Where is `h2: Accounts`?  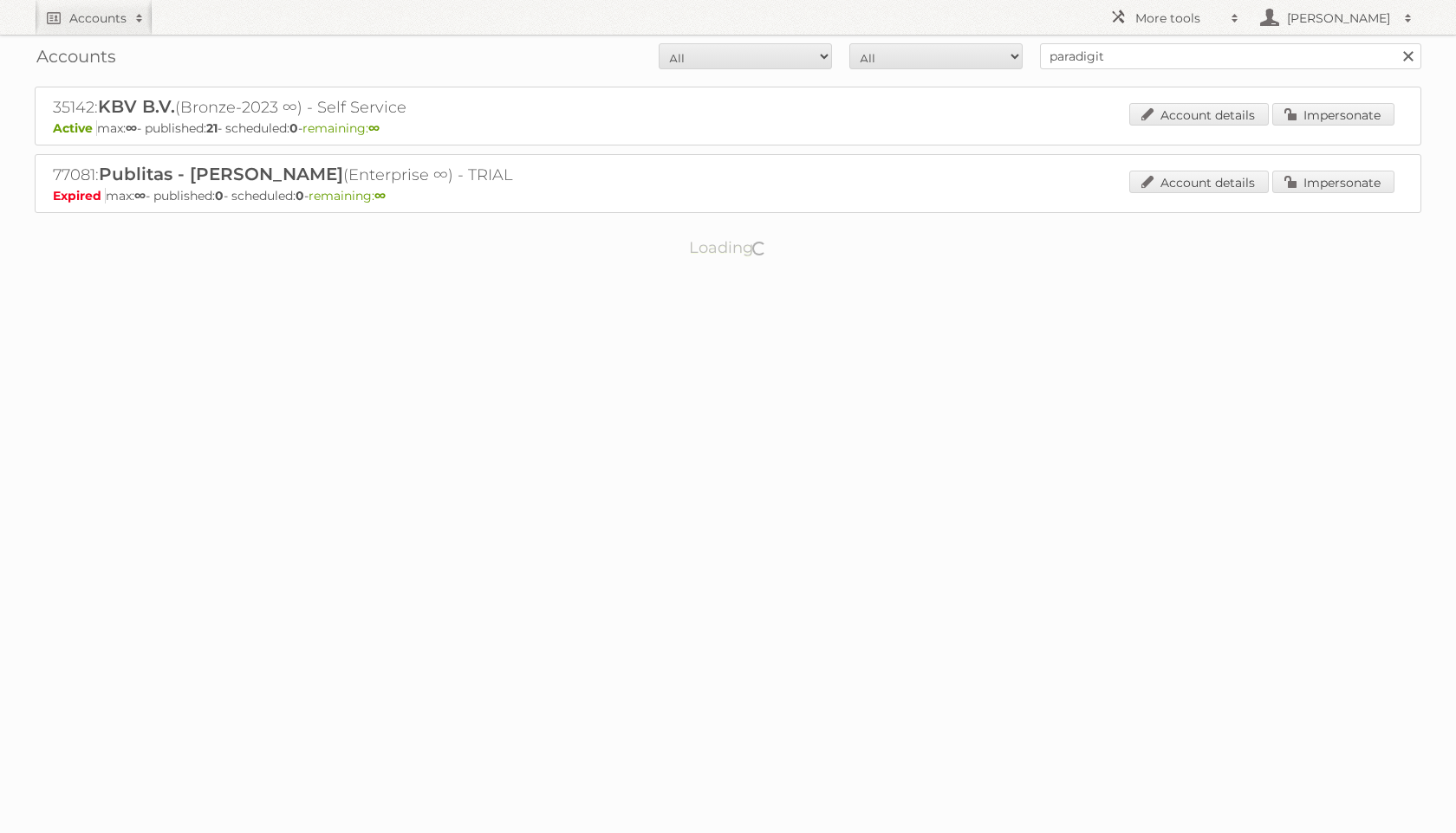
h2: Accounts is located at coordinates (98, 18).